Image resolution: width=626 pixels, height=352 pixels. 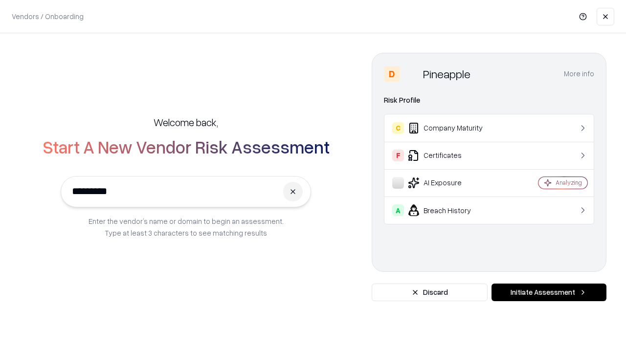 What do you see at coordinates (398, 128) in the screenshot?
I see `div: C` at bounding box center [398, 128].